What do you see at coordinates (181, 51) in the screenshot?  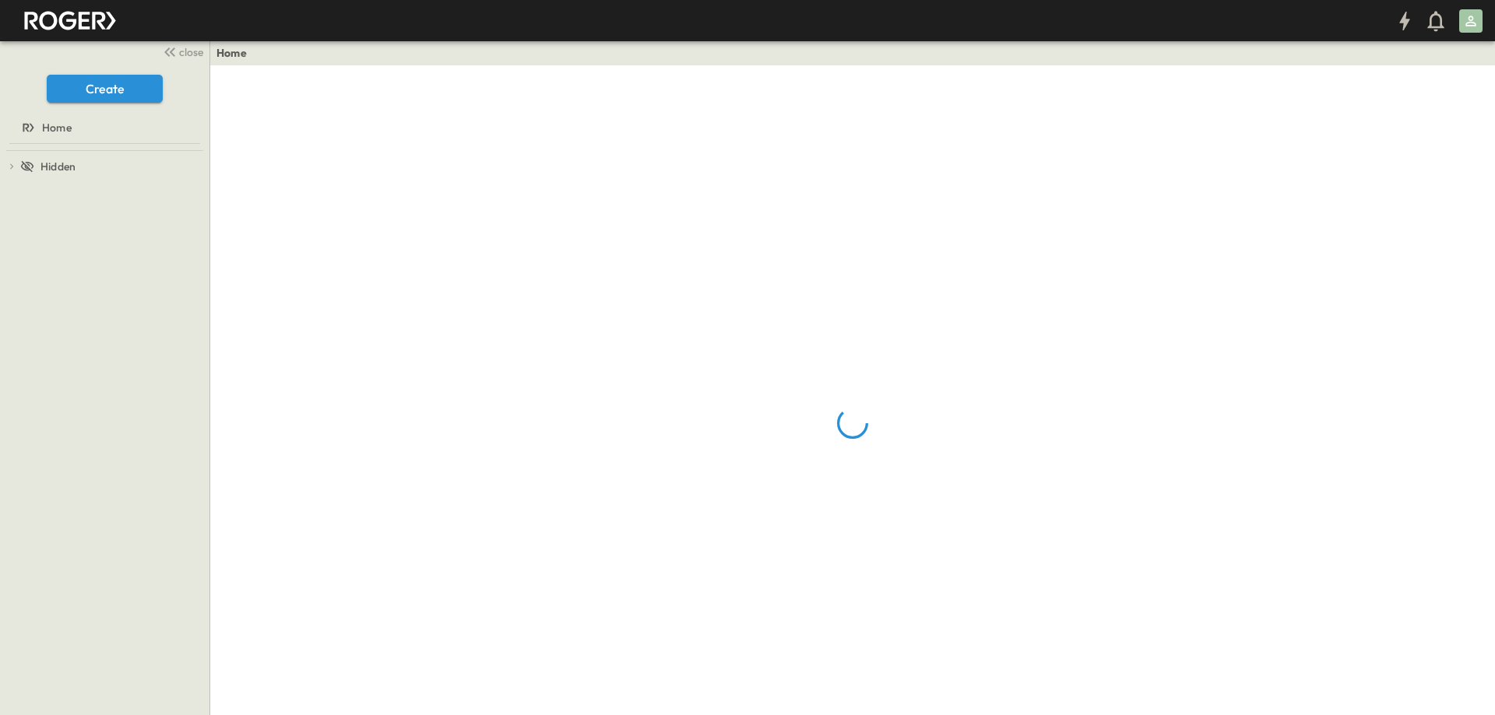 I see `button: close` at bounding box center [181, 51].